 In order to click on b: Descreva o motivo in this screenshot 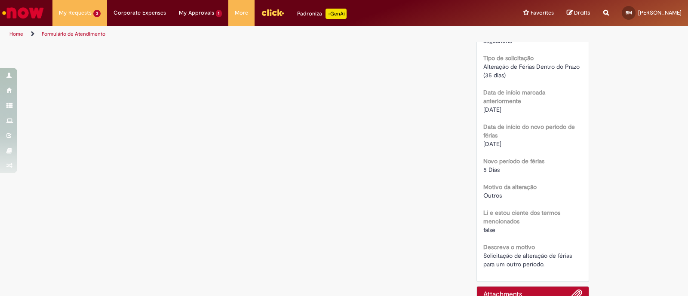, I will do `click(509, 247)`.